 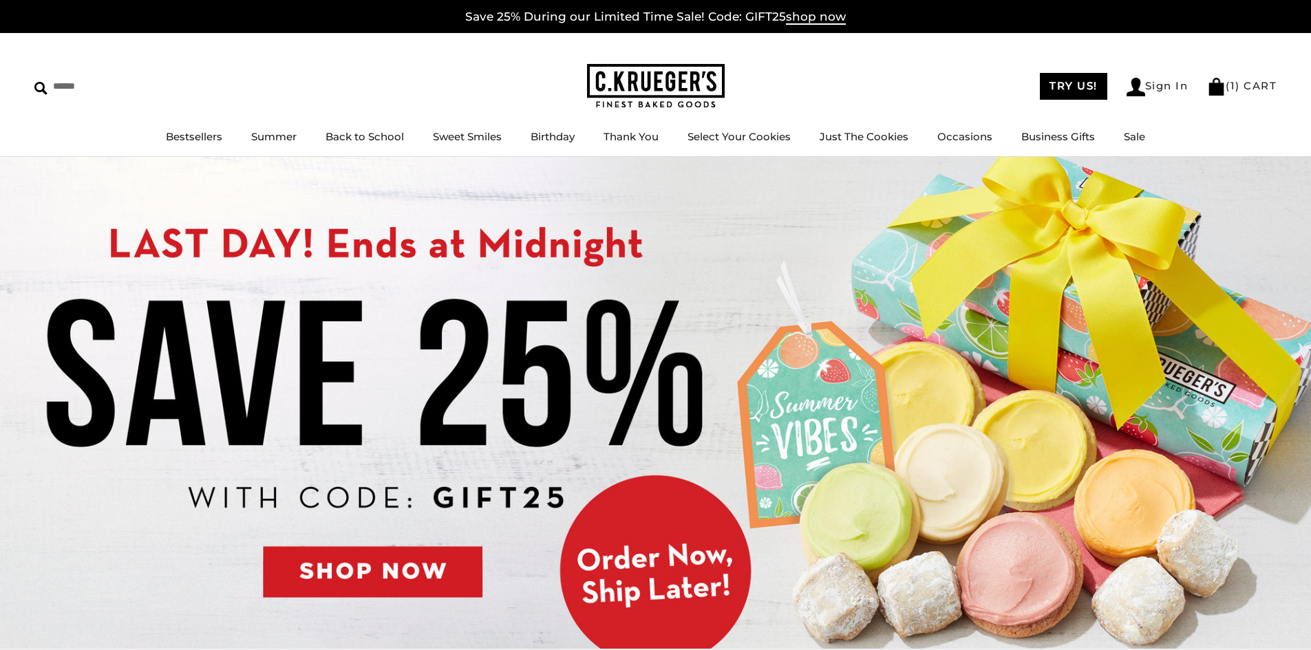 I want to click on a: (1) CART, so click(x=1241, y=85).